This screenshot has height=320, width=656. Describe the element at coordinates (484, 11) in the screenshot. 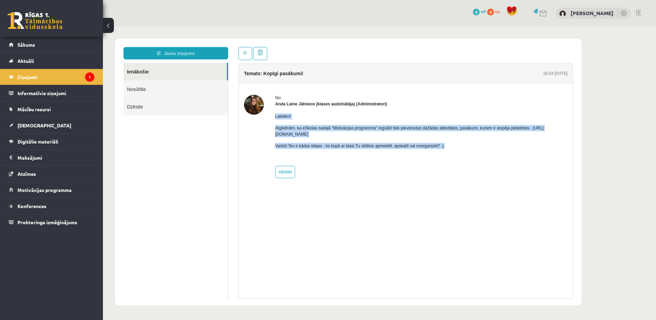

I see `span: mP` at that location.